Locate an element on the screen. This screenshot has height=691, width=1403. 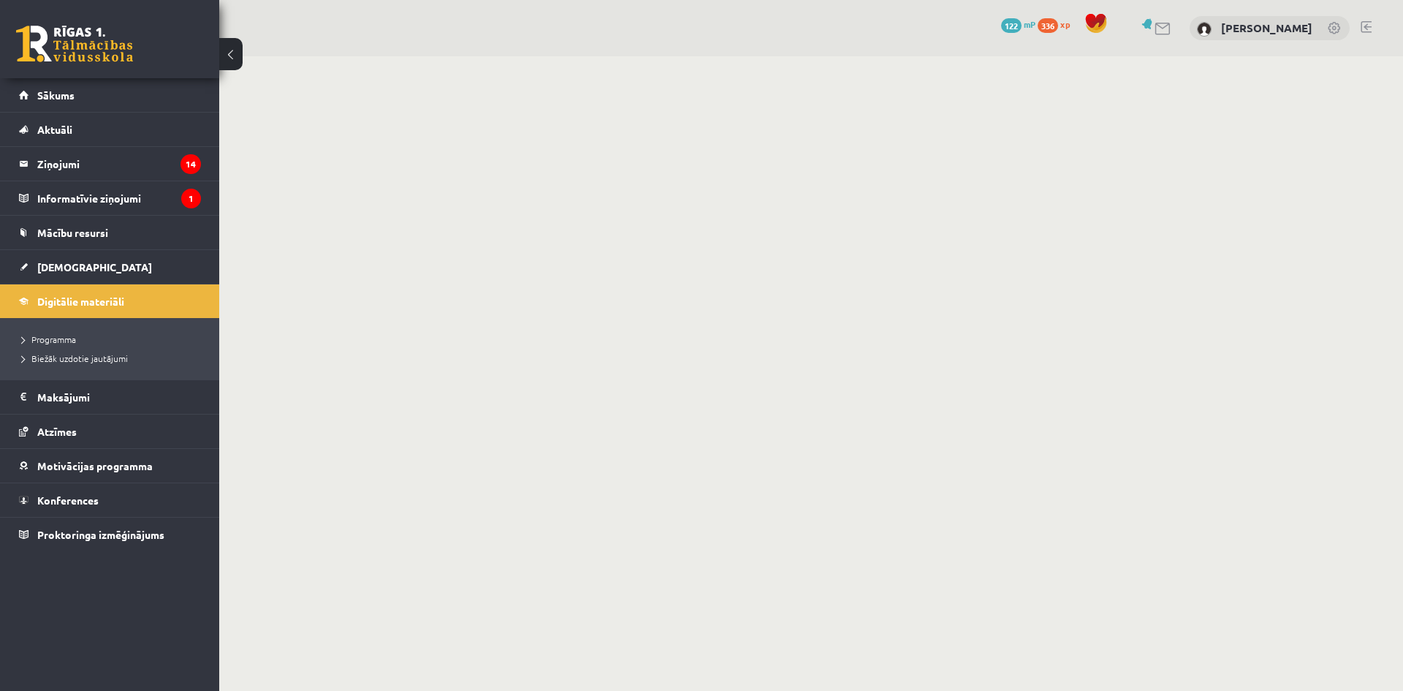
span: Proktoringa izmēģinājums is located at coordinates (101, 534).